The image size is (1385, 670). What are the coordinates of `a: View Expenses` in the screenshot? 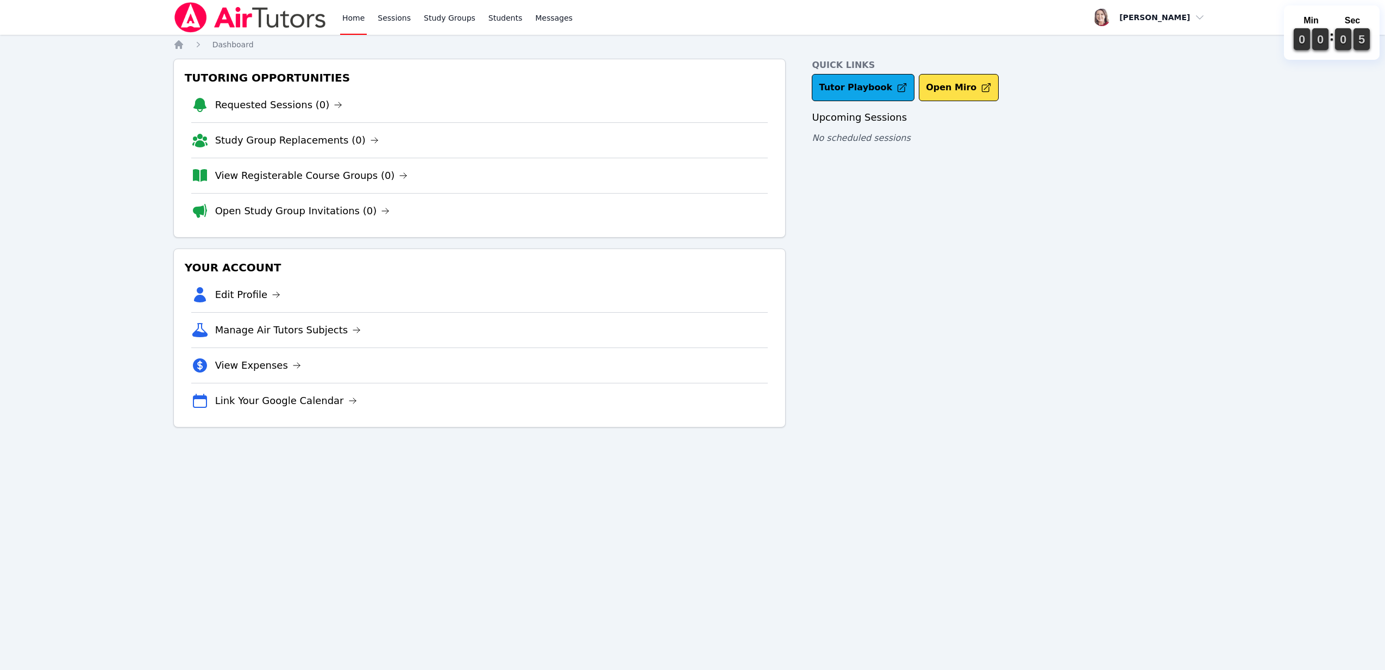 It's located at (258, 365).